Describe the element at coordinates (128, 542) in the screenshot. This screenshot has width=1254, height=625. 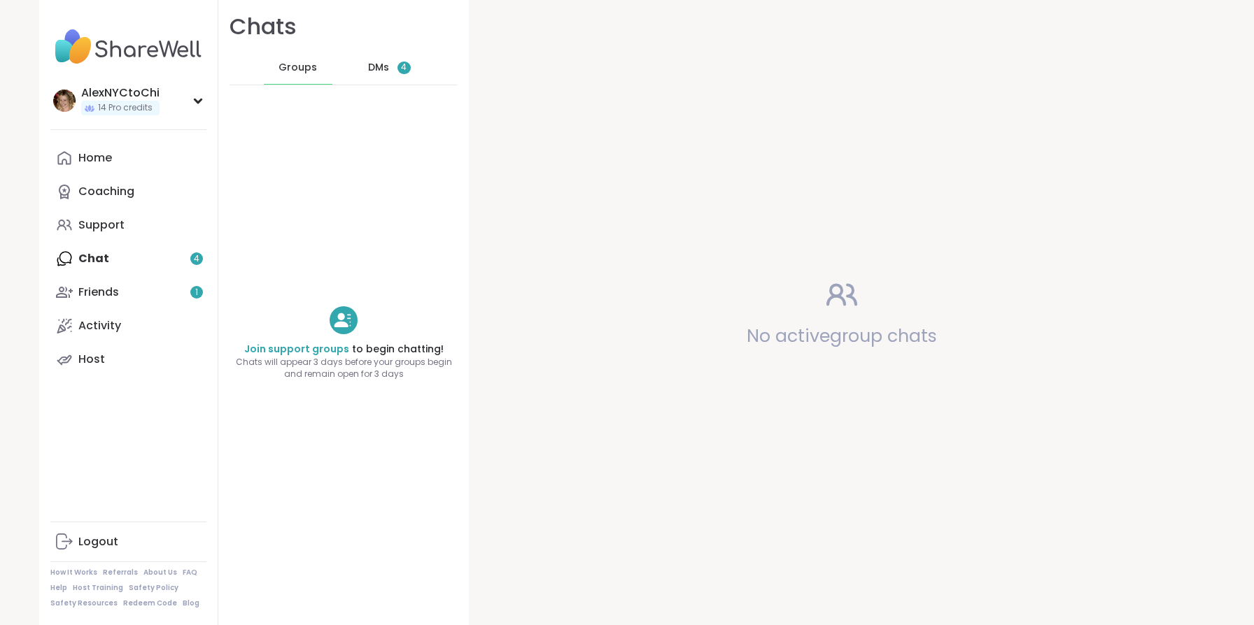
I see `a: Logout` at that location.